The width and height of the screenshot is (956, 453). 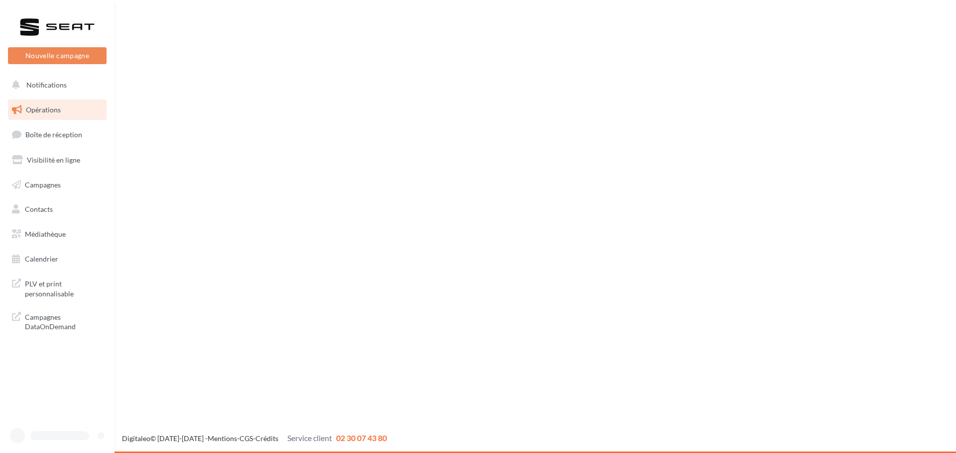 I want to click on a: Calendrier, so click(x=57, y=259).